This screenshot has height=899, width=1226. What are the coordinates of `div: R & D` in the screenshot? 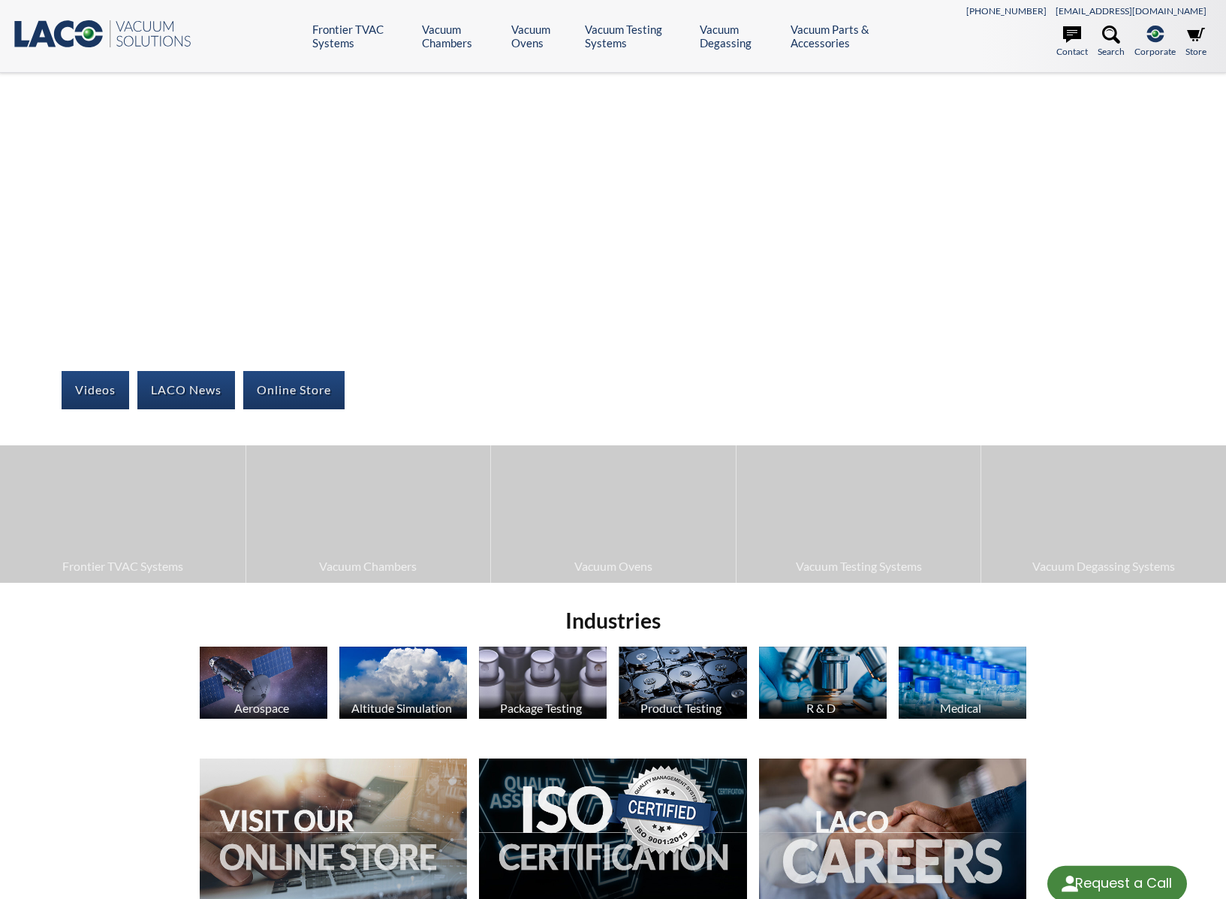 It's located at (820, 707).